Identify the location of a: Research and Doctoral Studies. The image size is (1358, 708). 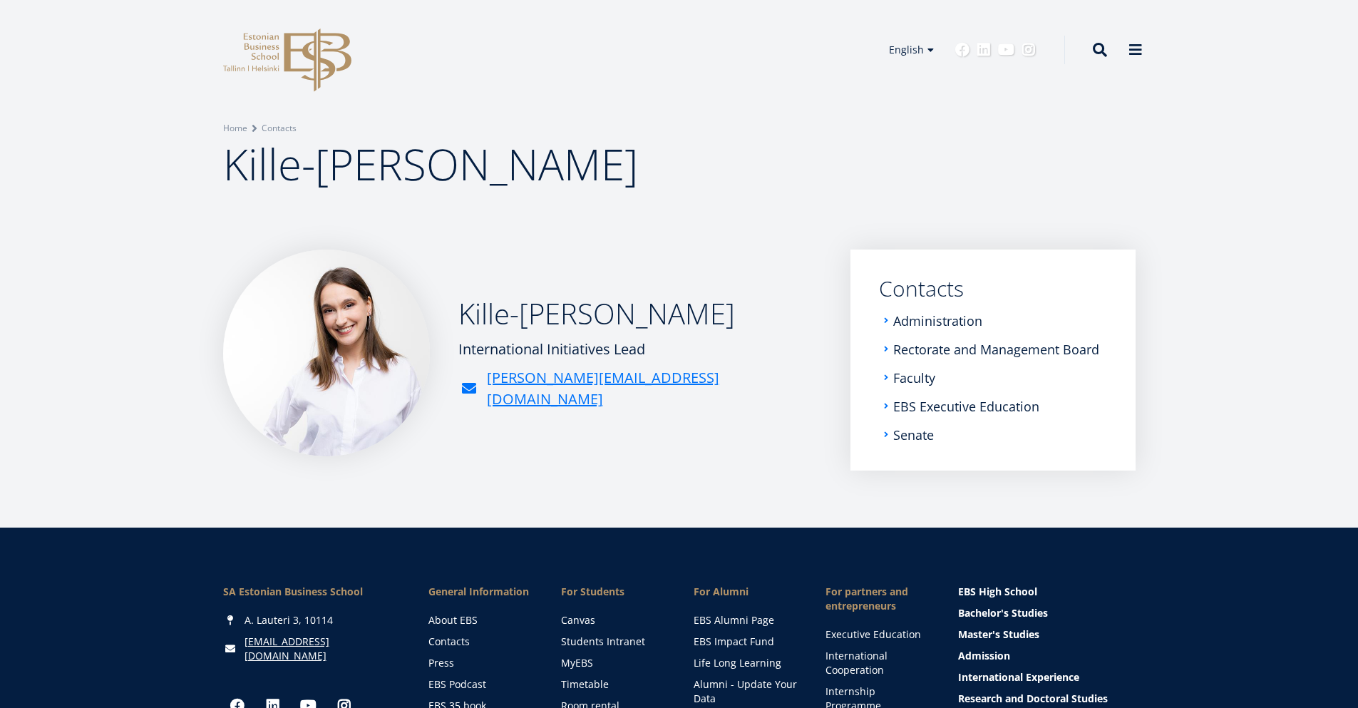
(1047, 699).